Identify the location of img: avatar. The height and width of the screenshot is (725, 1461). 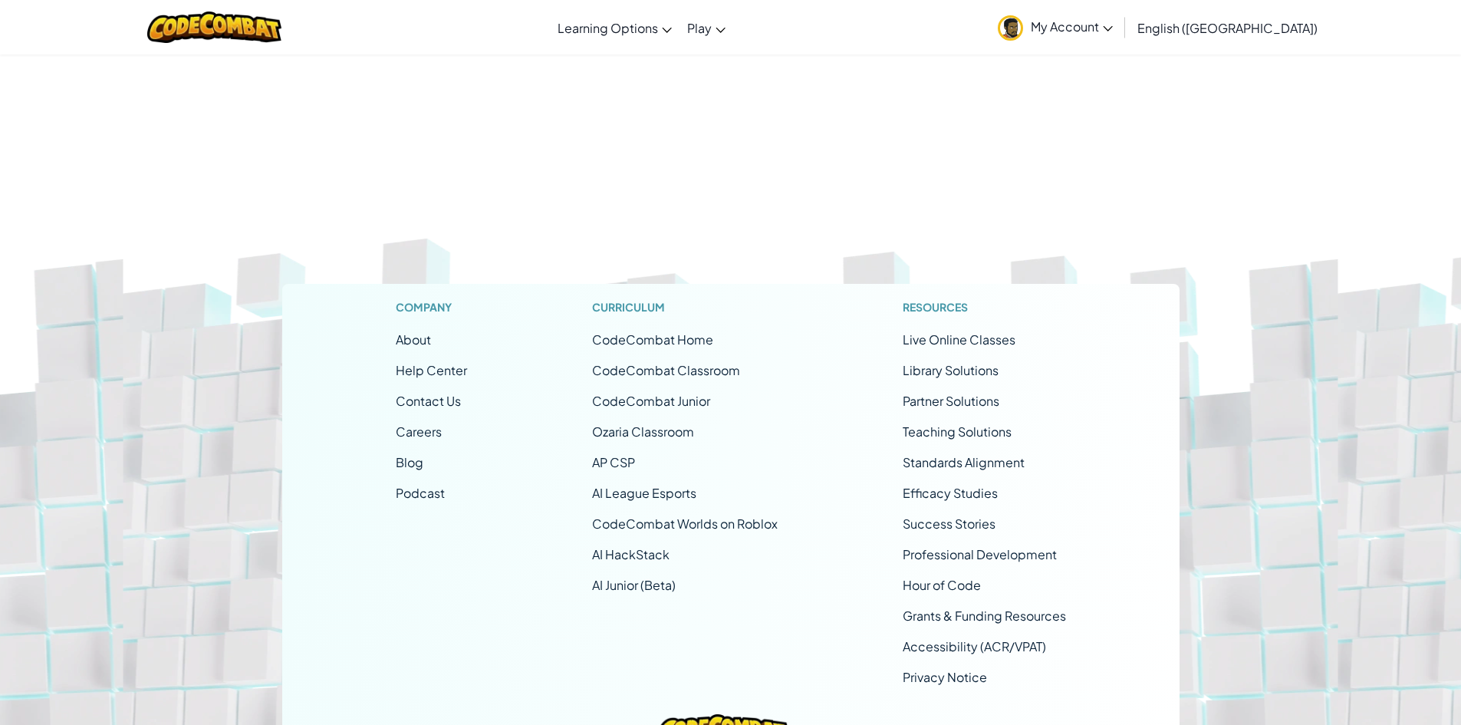
(1010, 28).